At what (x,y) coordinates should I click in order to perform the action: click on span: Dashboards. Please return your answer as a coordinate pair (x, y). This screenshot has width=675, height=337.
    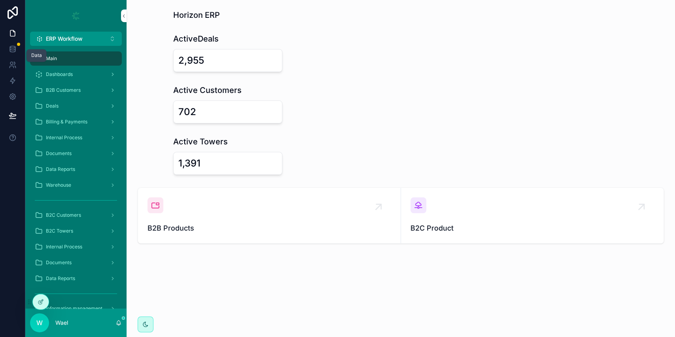
    Looking at the image, I should click on (59, 74).